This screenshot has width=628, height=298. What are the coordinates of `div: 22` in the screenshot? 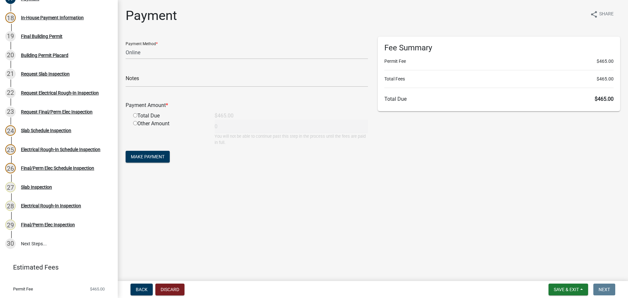 It's located at (10, 93).